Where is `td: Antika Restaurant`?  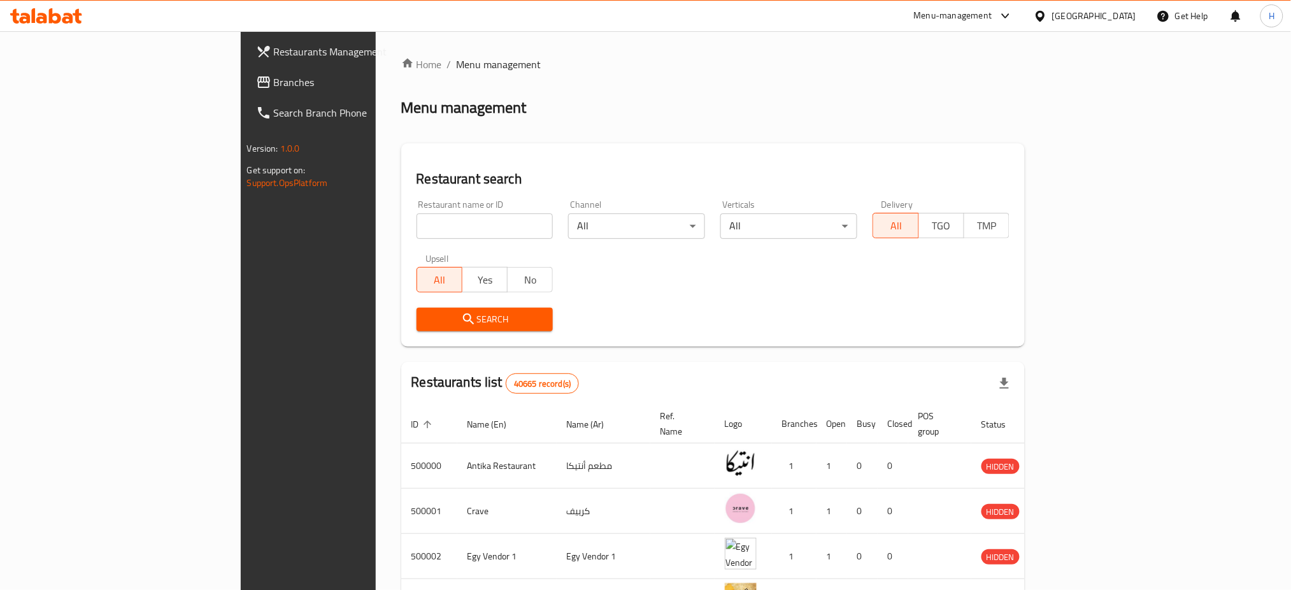 td: Antika Restaurant is located at coordinates (507, 465).